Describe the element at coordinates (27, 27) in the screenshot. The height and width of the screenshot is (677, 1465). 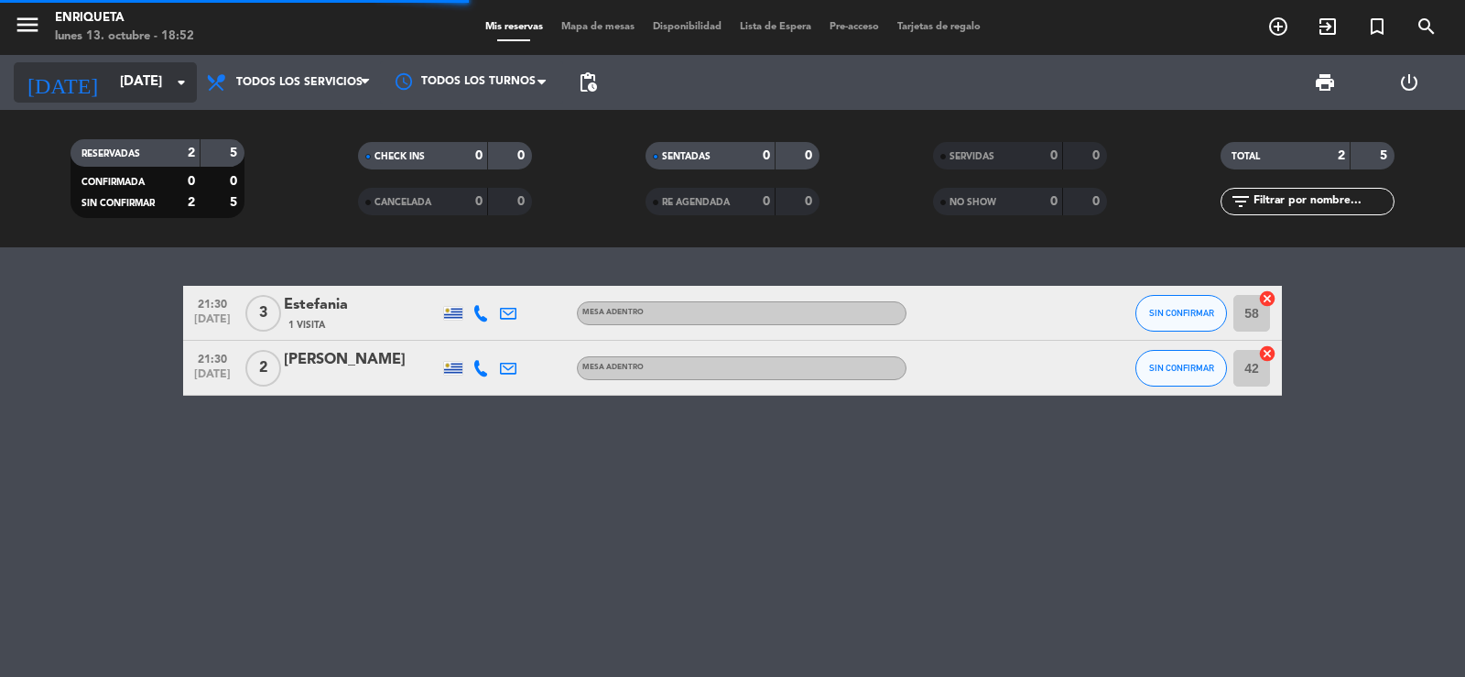
I see `button: menu` at that location.